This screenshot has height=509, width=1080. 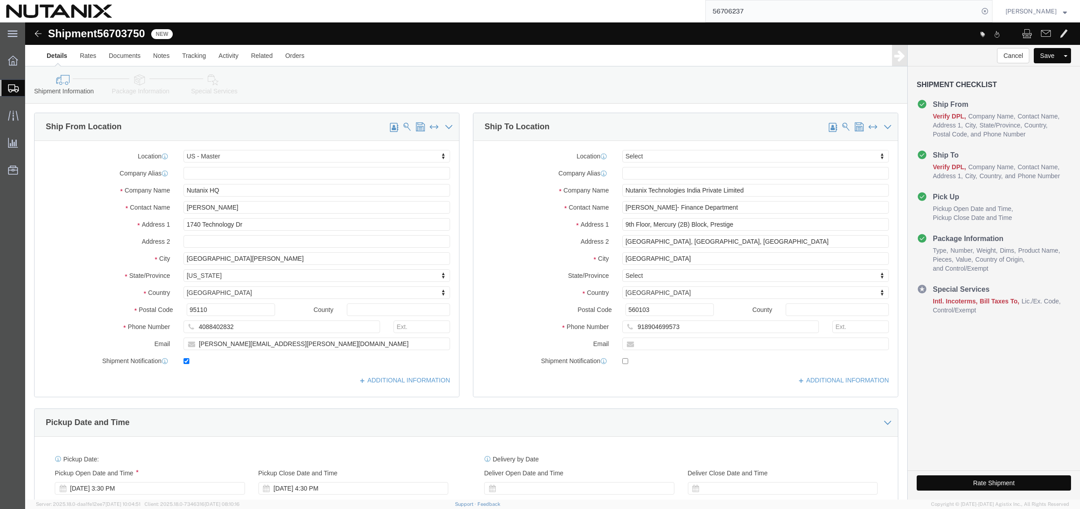 What do you see at coordinates (88, 504) in the screenshot?
I see `span: Server: 2025.18.0-daa1fe12ee7` at bounding box center [88, 504].